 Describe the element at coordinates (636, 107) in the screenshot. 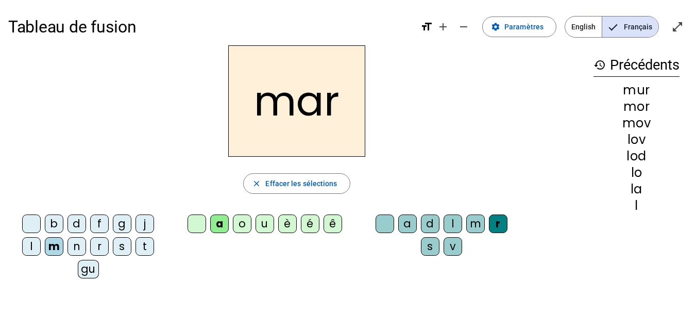

I see `div: mor` at that location.